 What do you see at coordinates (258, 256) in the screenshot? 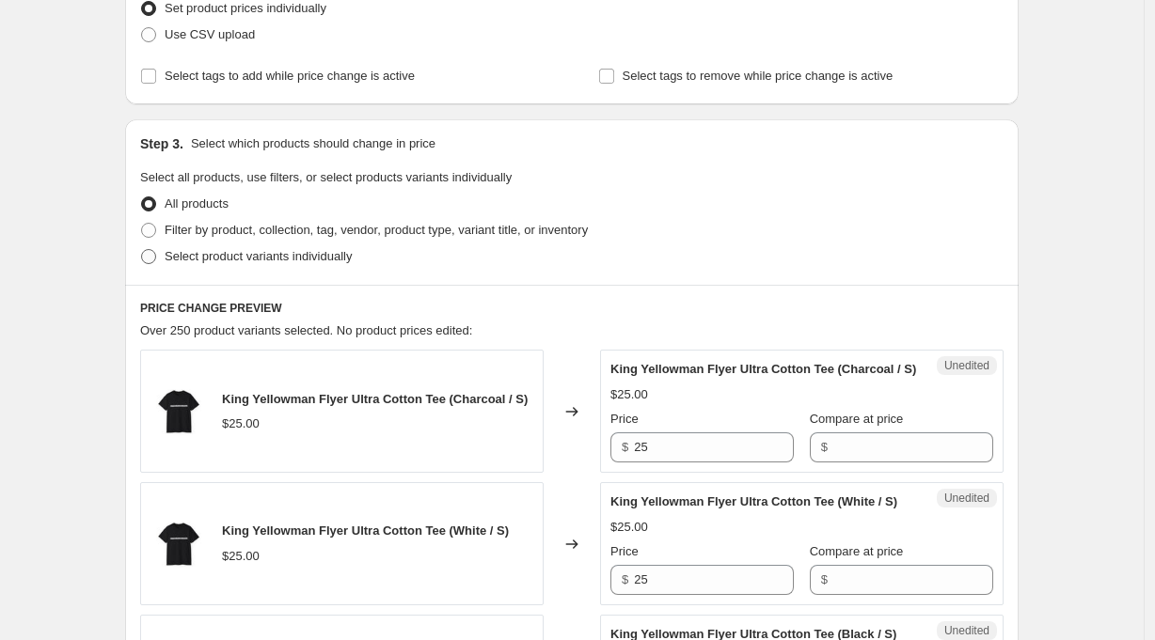
I see `span: Select product variants individually` at bounding box center [258, 256].